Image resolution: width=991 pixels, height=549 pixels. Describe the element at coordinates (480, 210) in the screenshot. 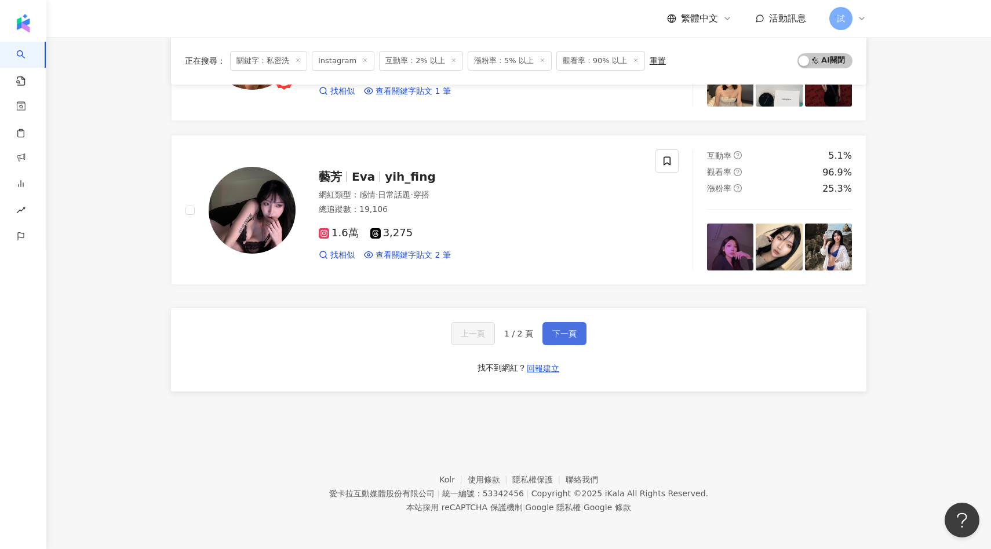

I see `div: 總追蹤數 ： 19,106` at that location.